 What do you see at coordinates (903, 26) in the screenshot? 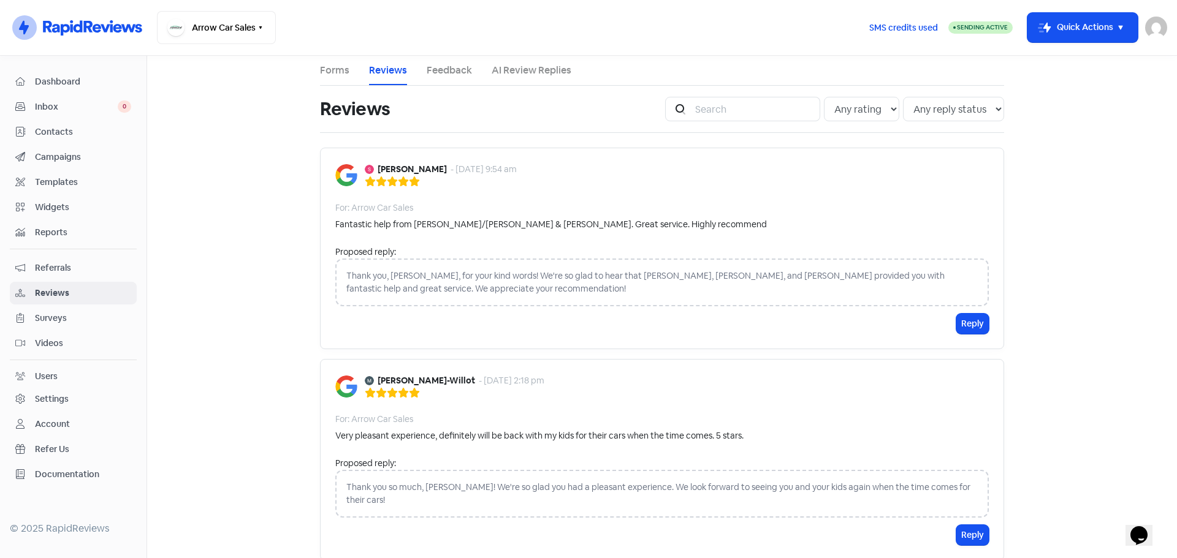
I see `a: SMS credits used` at bounding box center [903, 26].